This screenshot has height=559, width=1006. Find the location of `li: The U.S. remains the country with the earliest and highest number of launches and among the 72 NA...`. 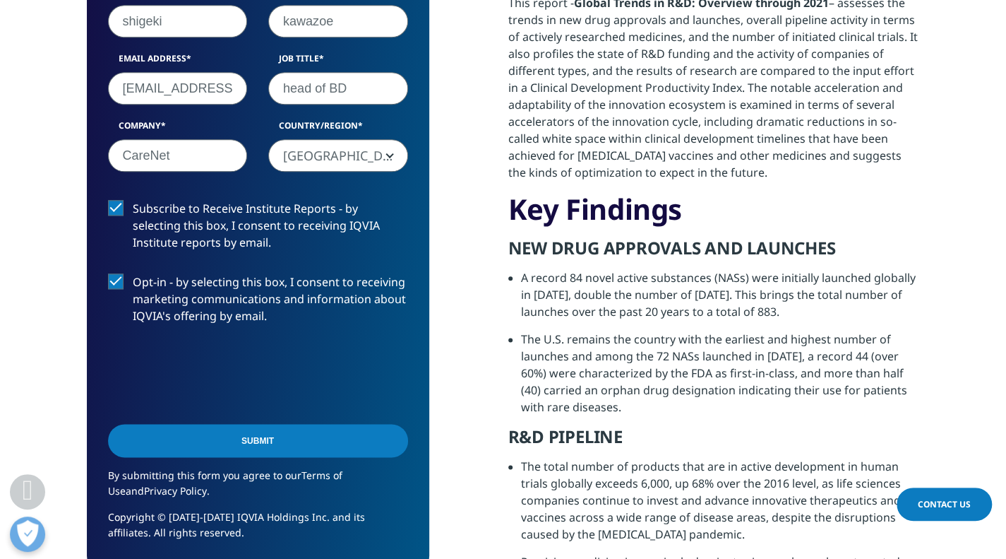

li: The U.S. remains the country with the earliest and highest number of launches and among the 72 NA... is located at coordinates (720, 378).